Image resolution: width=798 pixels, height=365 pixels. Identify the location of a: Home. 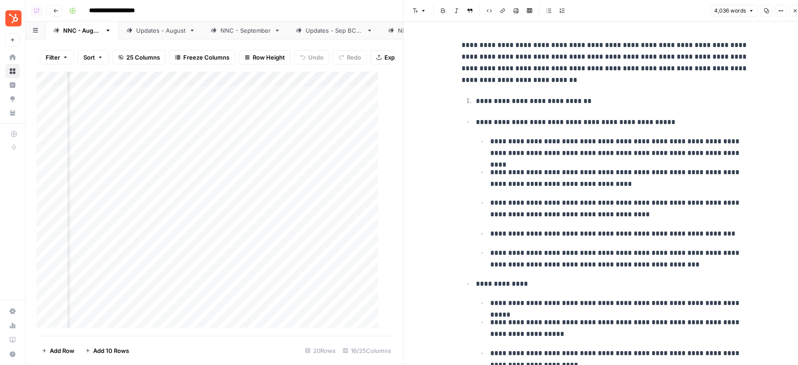
(13, 57).